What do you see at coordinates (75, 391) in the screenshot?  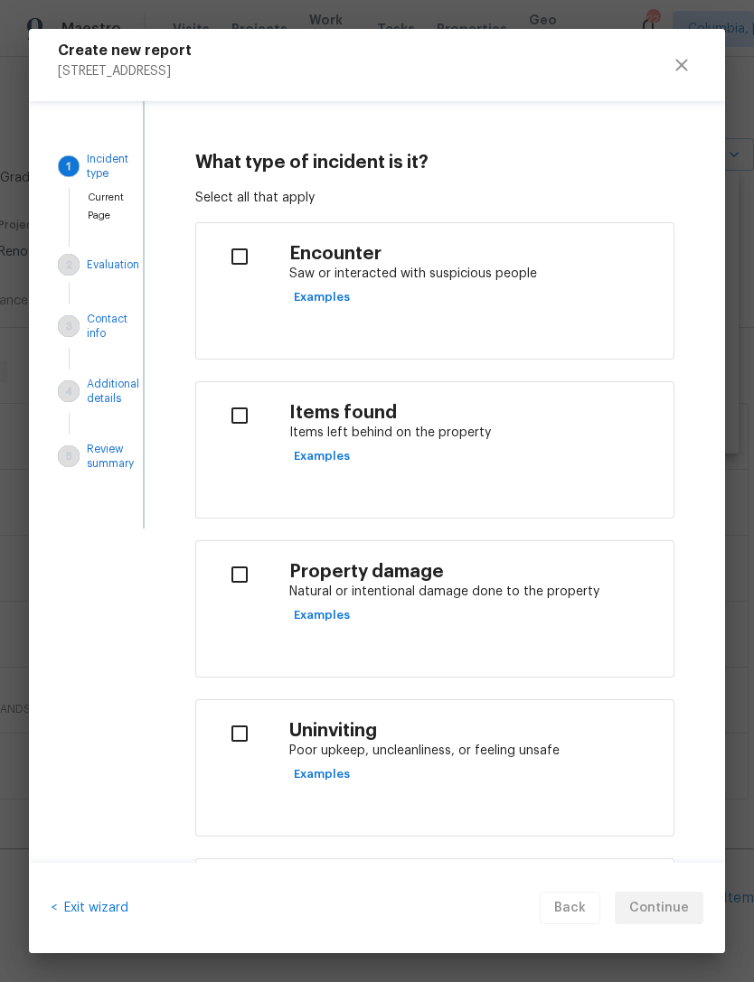 I see `button: Additional details` at bounding box center [75, 391].